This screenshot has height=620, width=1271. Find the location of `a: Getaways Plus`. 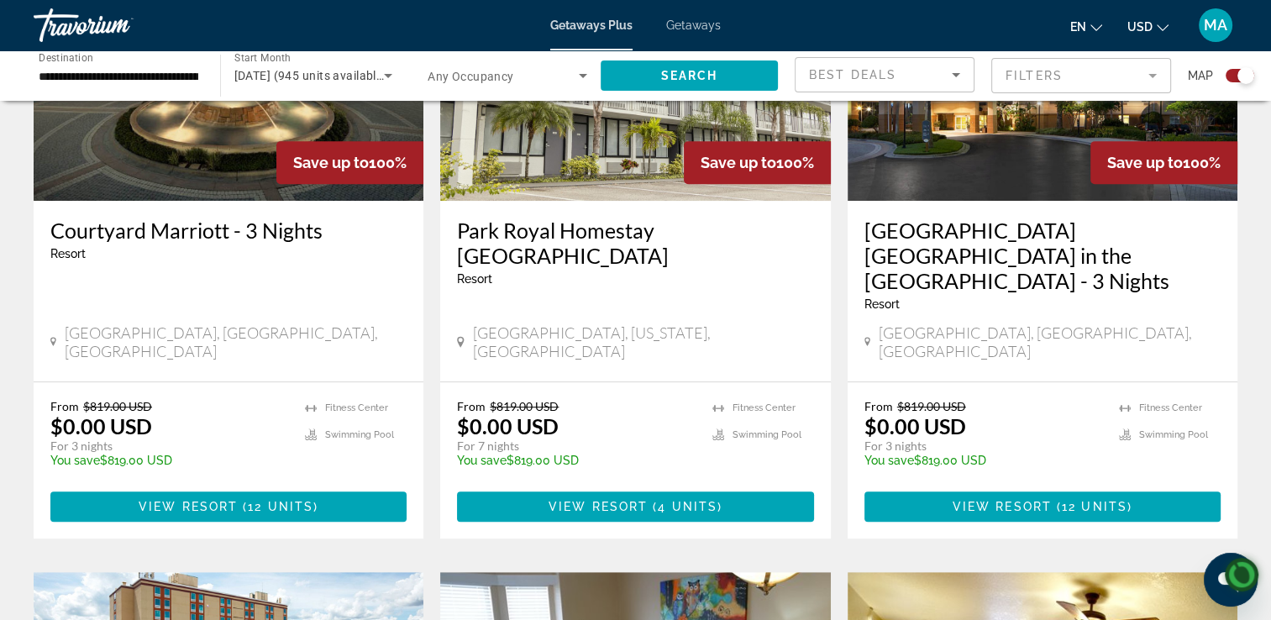

a: Getaways Plus is located at coordinates (591, 25).